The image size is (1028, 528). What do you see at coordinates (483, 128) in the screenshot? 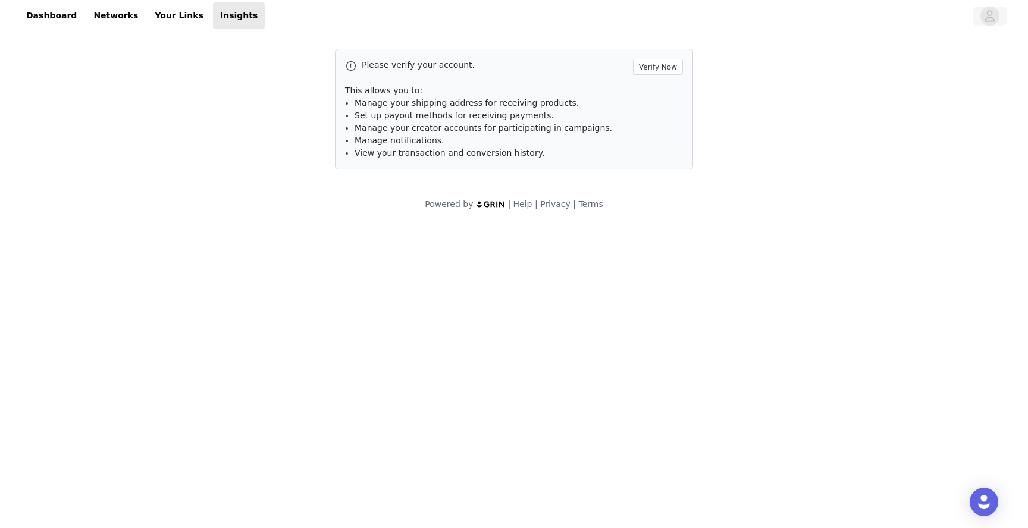
I see `span: Manage your creator accounts for participating in campaigns.` at bounding box center [483, 128].